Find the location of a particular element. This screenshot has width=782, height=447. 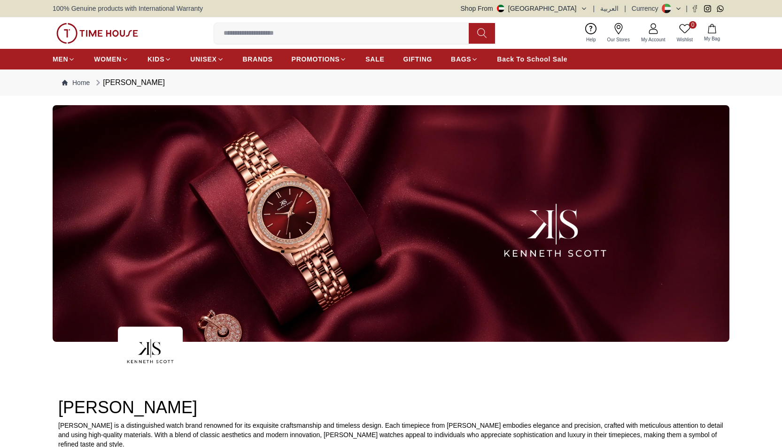

span: WOMEN is located at coordinates (108, 59).